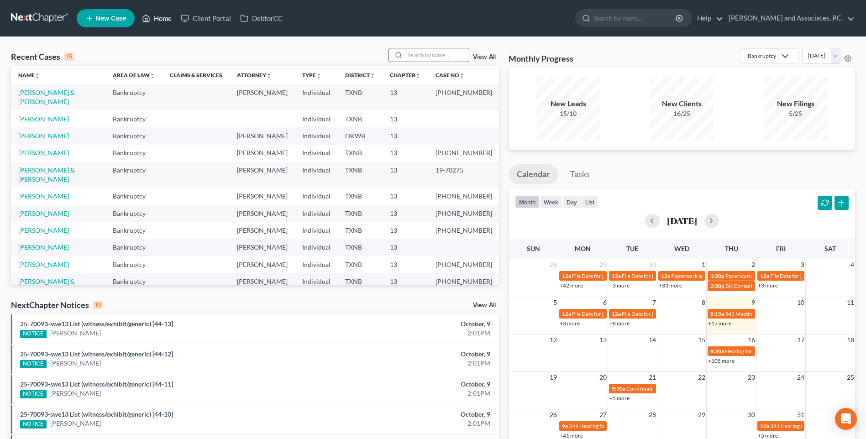  What do you see at coordinates (619, 389) in the screenshot?
I see `span: 9:30a` at bounding box center [619, 389].